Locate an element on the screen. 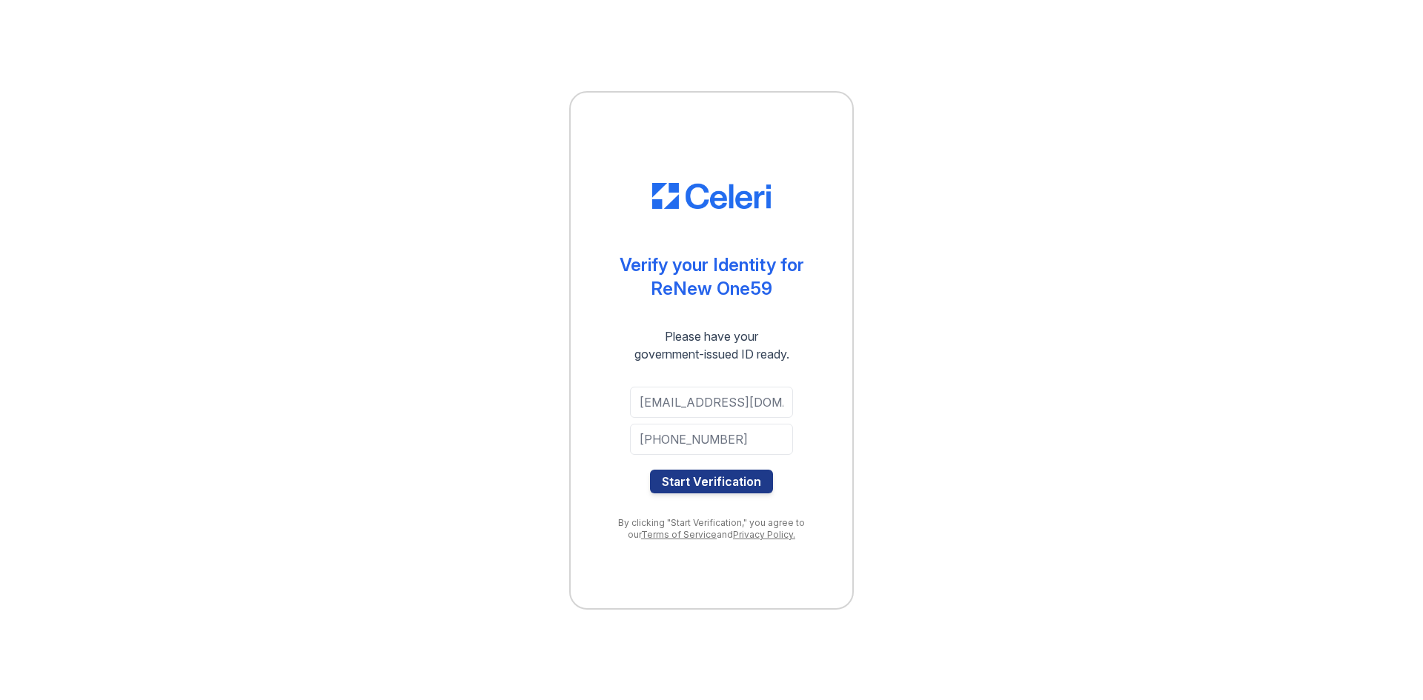 This screenshot has width=1423, height=700. a: Terms of Service is located at coordinates (679, 534).